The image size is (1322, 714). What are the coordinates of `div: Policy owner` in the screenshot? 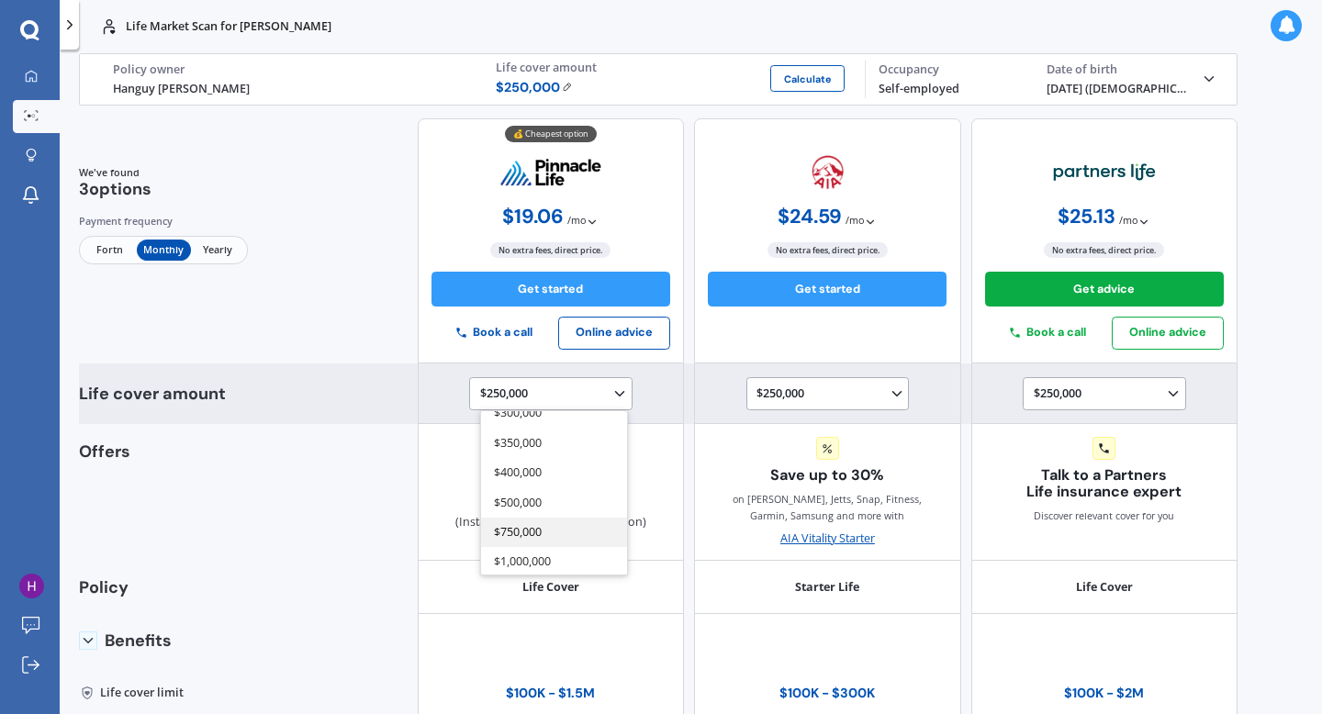 It's located at (291, 70).